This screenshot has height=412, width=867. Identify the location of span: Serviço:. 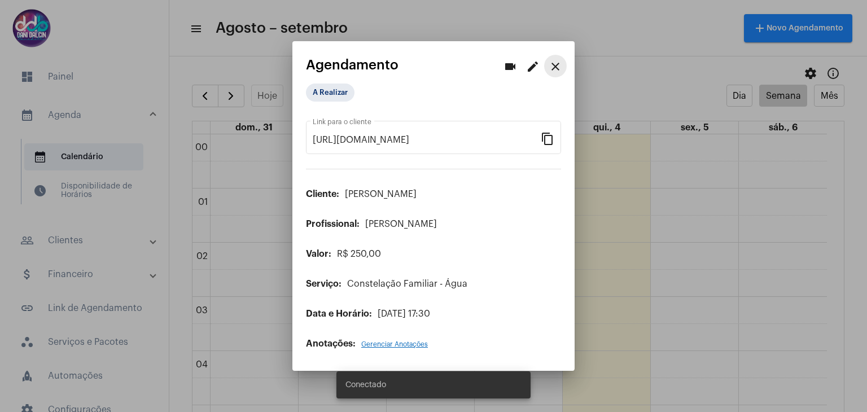
(324, 284).